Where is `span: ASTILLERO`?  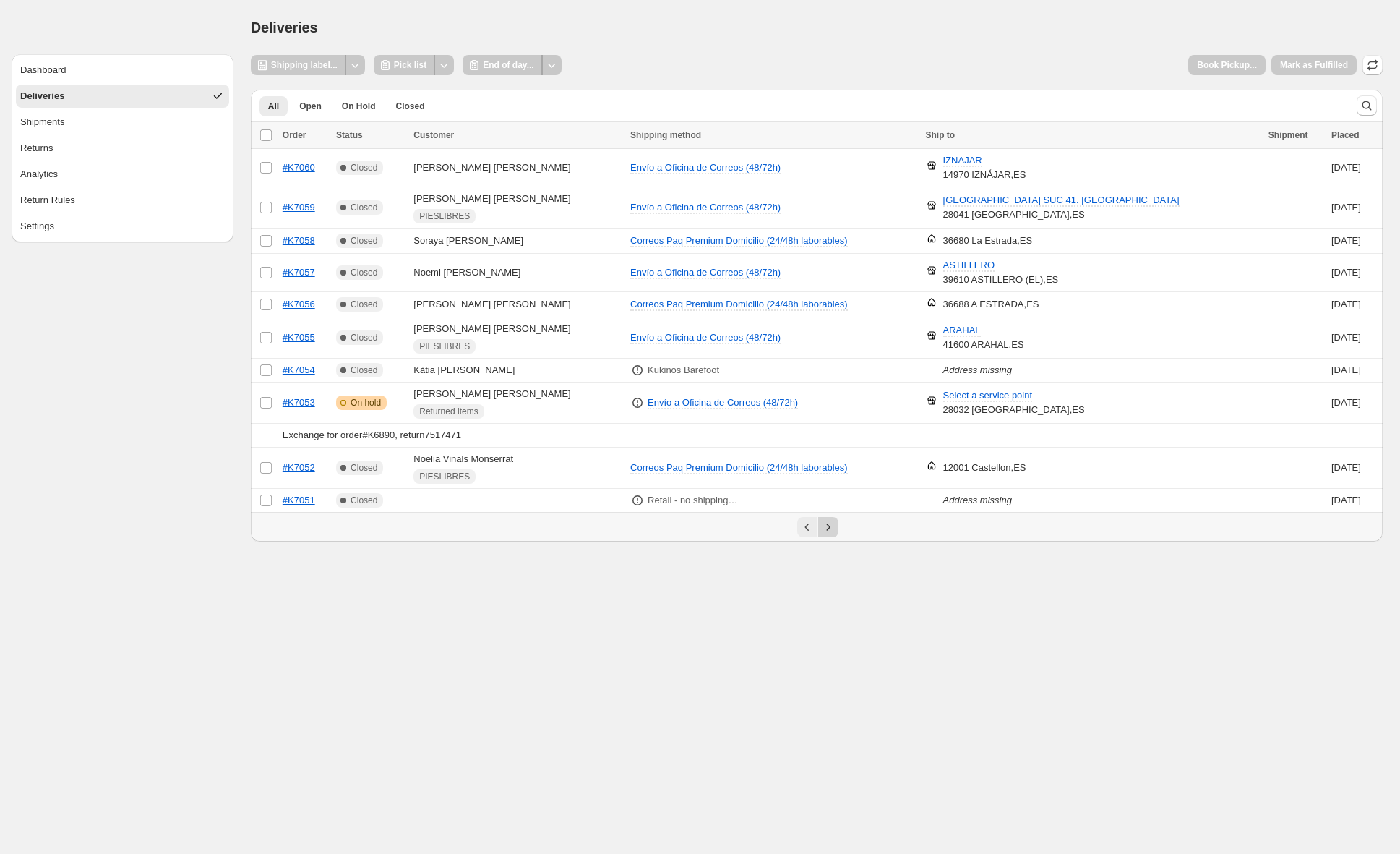
span: ASTILLERO is located at coordinates (969, 266).